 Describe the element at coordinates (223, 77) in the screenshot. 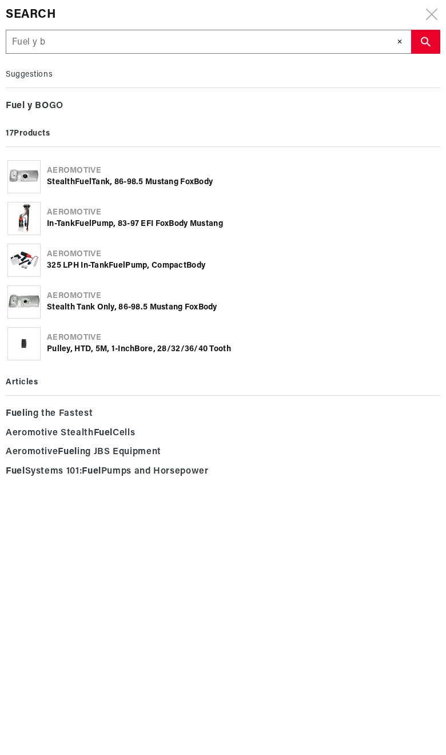

I see `div: Suggestions` at that location.